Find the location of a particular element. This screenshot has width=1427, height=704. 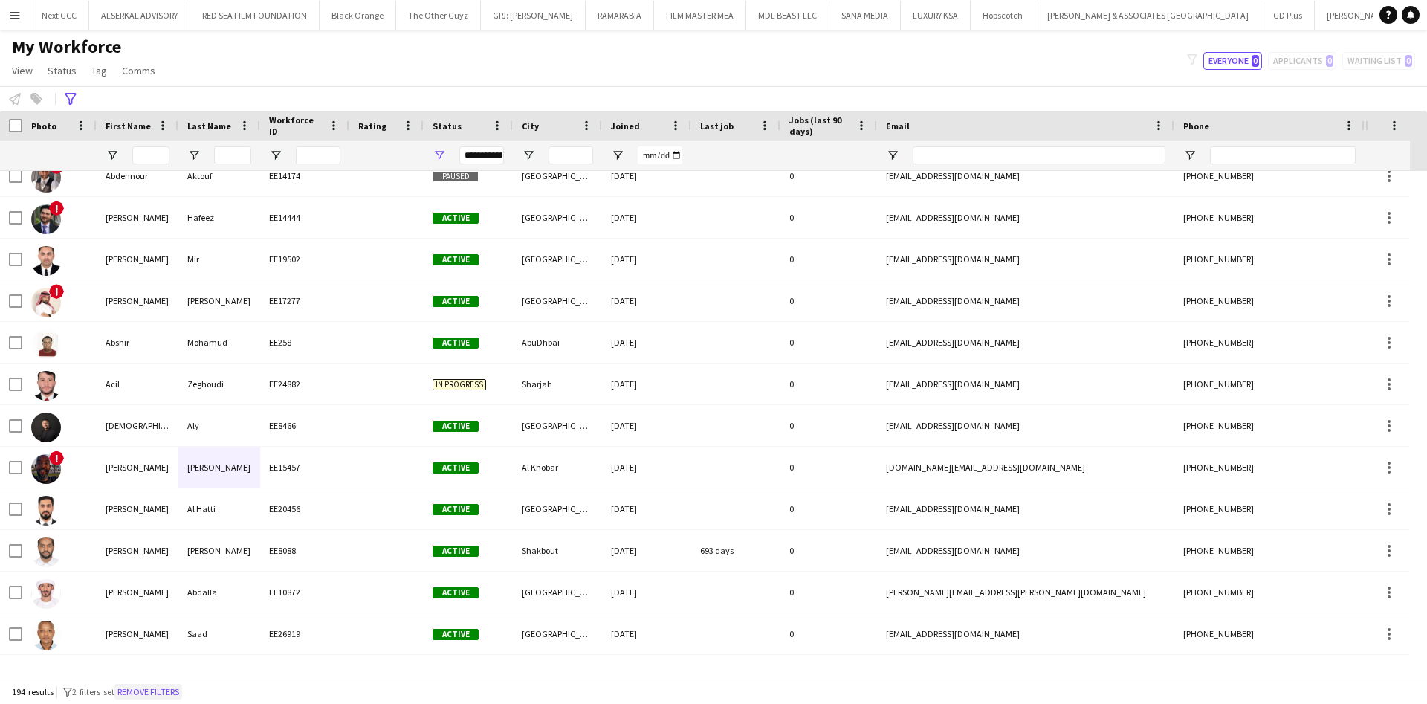

app-action-btn: Advanced filters is located at coordinates (71, 99).